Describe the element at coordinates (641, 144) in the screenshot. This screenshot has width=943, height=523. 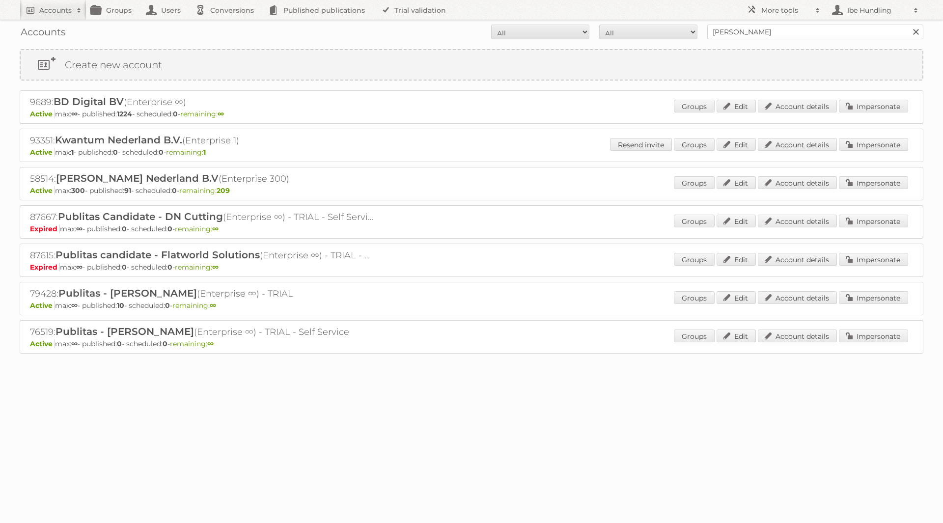
I see `a: Resend invite` at that location.